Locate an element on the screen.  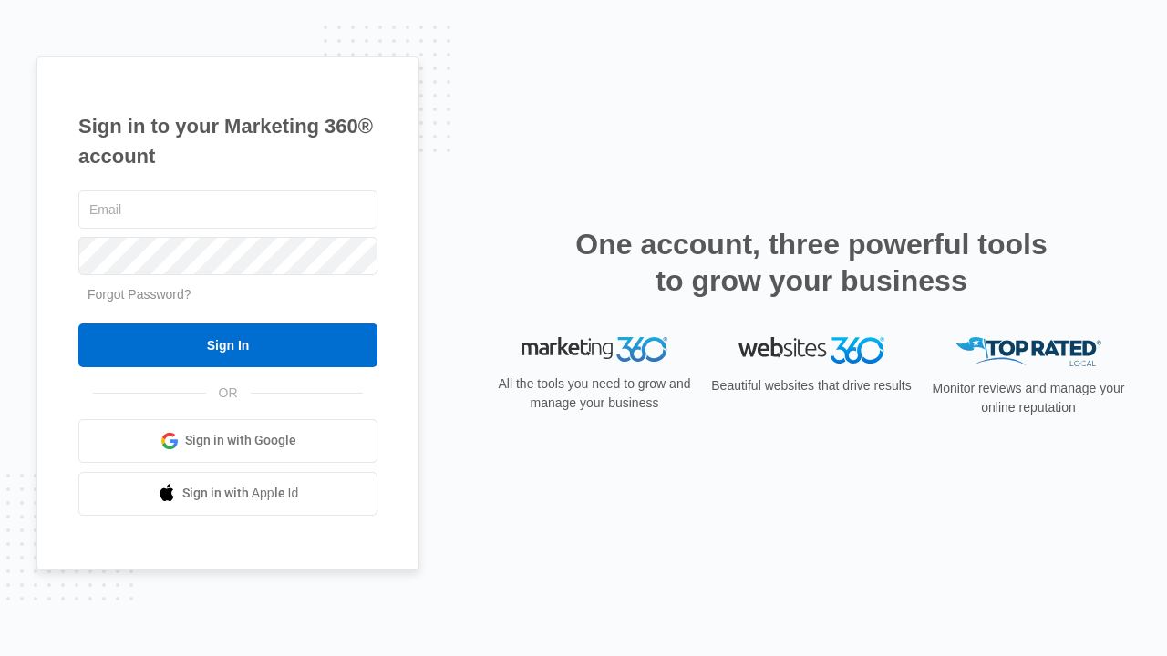
a: Sign in with Google is located at coordinates (228, 441).